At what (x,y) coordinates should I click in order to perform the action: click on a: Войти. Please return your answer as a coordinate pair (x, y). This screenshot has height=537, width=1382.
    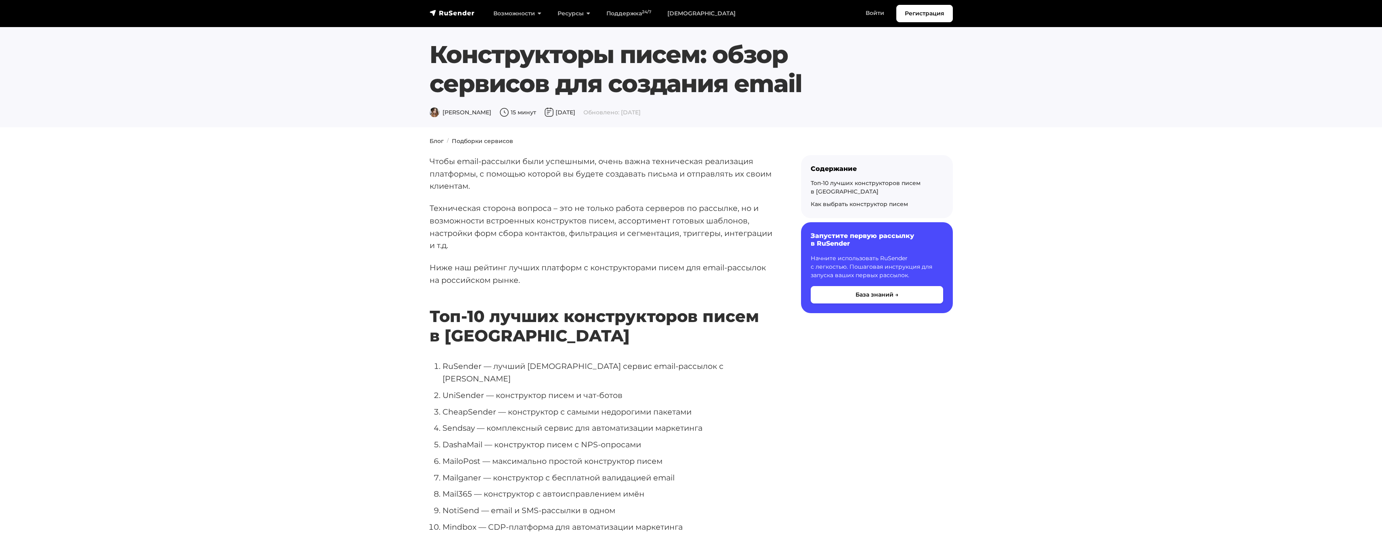
    Looking at the image, I should click on (875, 13).